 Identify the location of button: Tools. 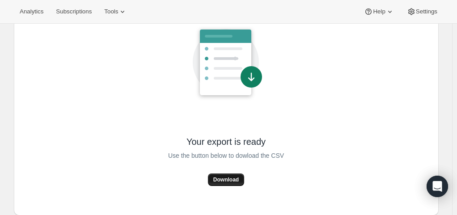
(115, 12).